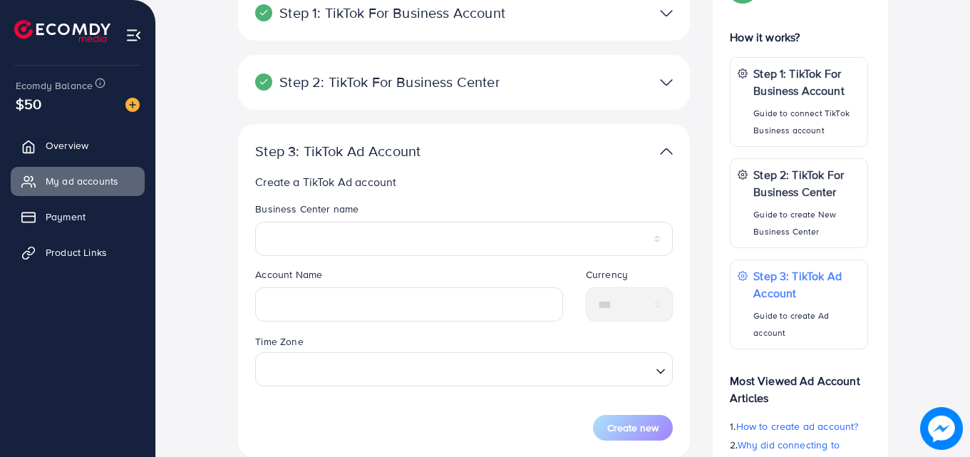  I want to click on input: Search for option, so click(455, 368).